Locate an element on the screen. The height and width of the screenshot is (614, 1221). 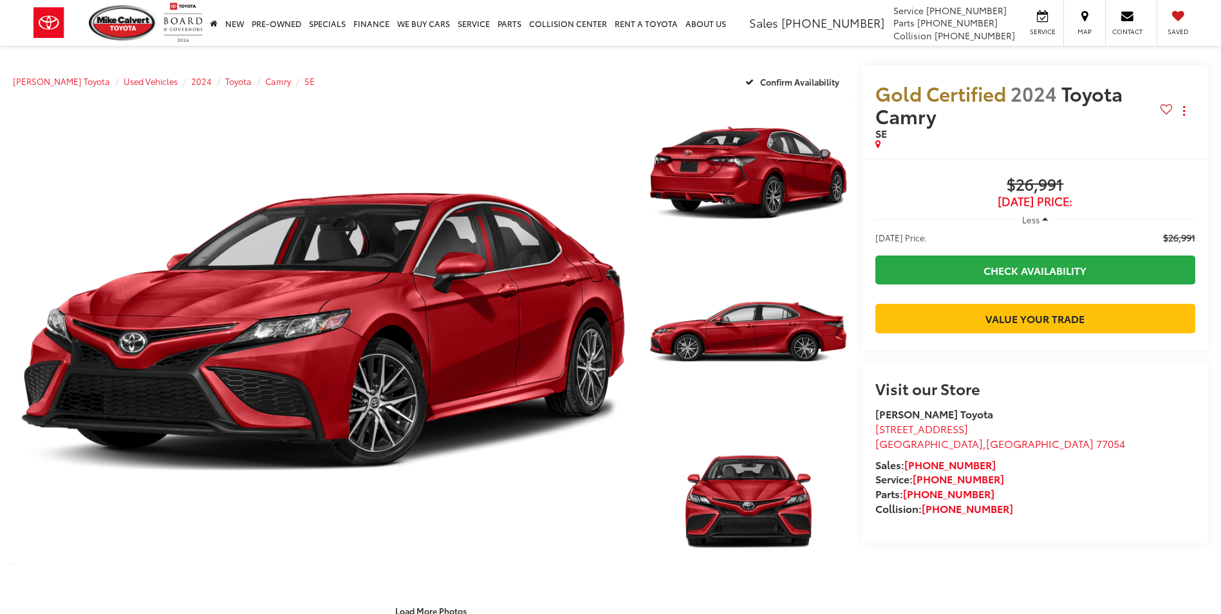
img: Mike Calvert Toyota is located at coordinates (123, 23).